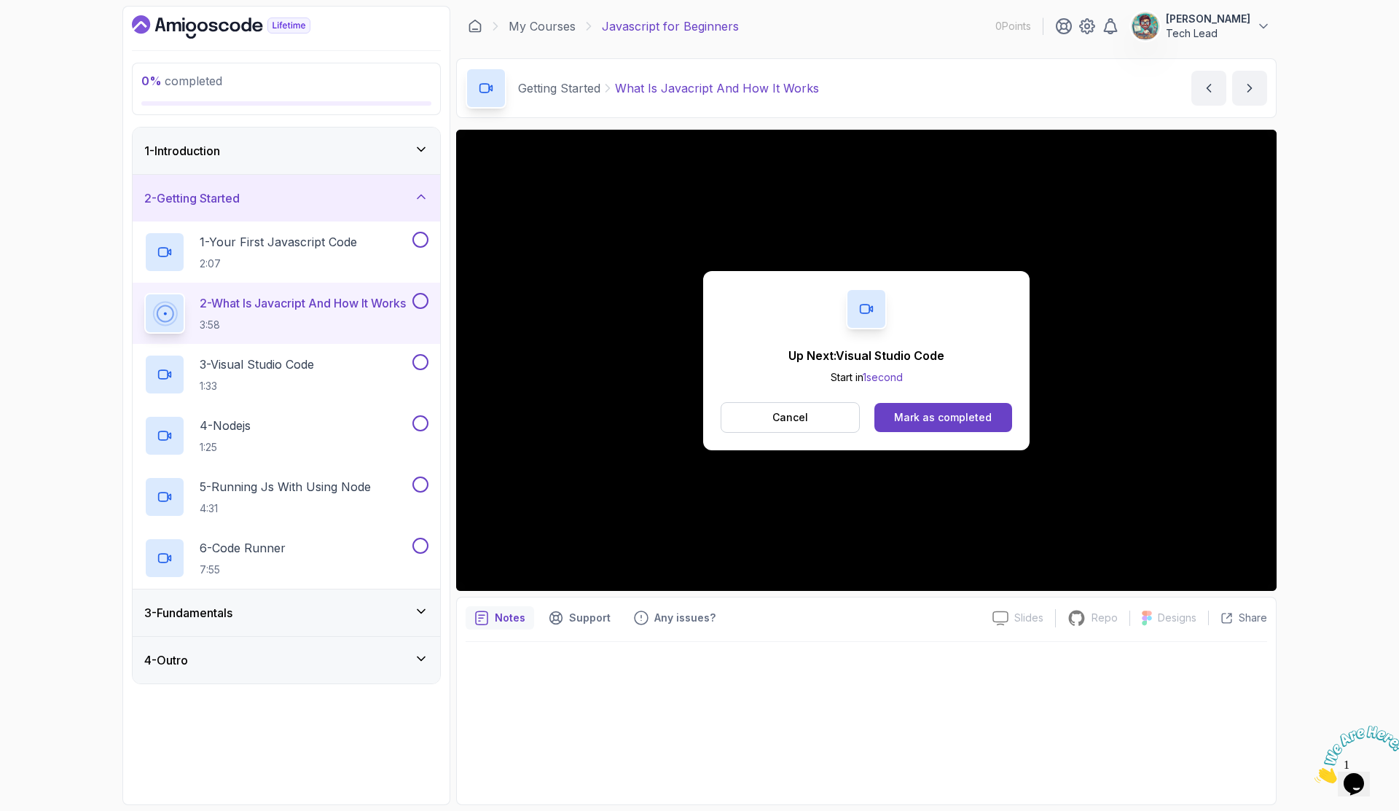 Image resolution: width=1399 pixels, height=811 pixels. I want to click on p: 3 - Visual Studio Code, so click(256, 364).